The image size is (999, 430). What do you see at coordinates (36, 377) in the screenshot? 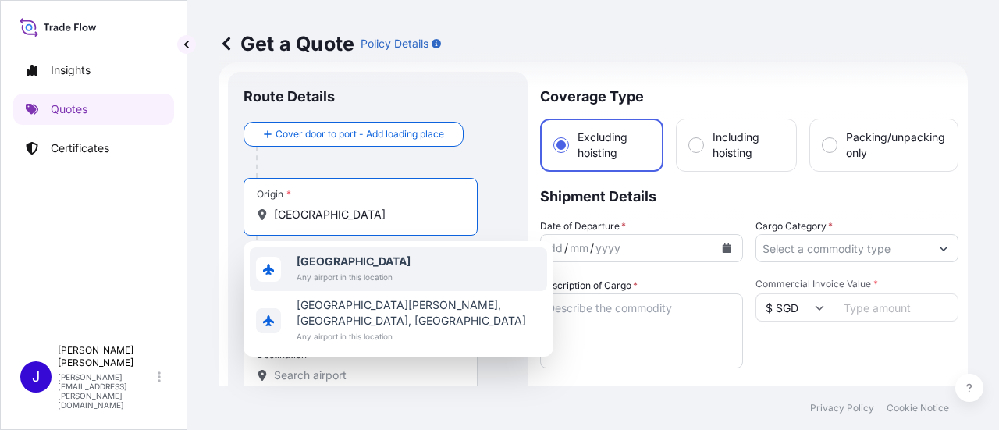
I see `span: J` at bounding box center [36, 377].